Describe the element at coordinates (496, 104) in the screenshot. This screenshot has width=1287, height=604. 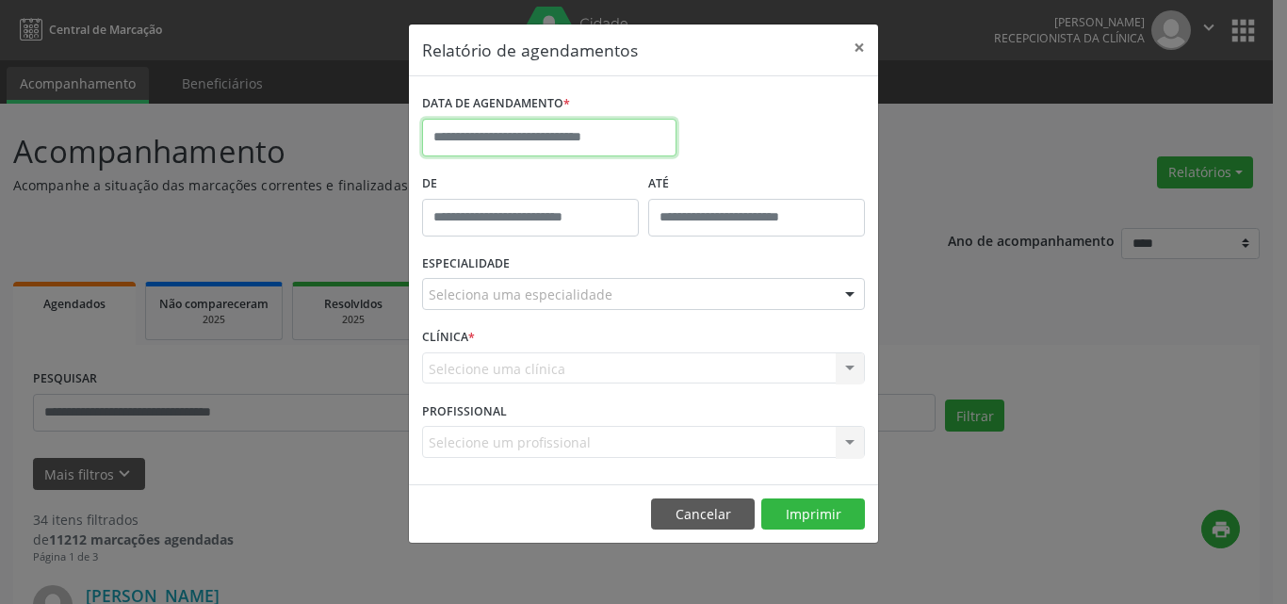
I see `label: DATA DE AGENDAMENTO` at that location.